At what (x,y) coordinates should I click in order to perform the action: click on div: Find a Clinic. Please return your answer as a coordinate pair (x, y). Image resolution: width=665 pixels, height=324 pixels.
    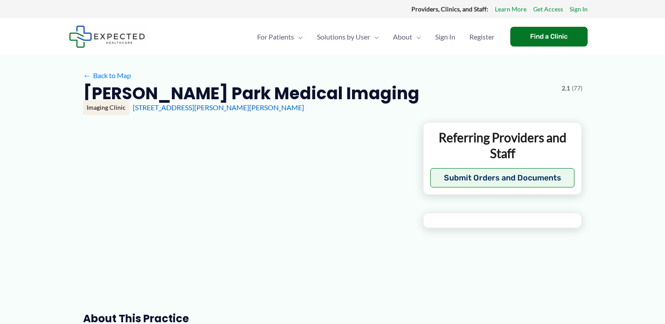
    Looking at the image, I should click on (549, 36).